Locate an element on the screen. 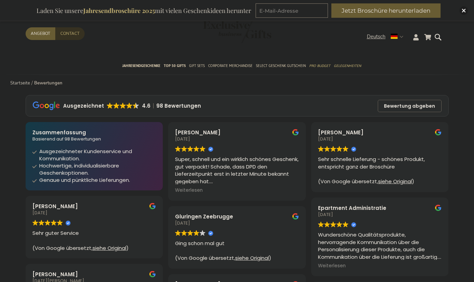  span: Ausgezeichnet is located at coordinates (84, 106).